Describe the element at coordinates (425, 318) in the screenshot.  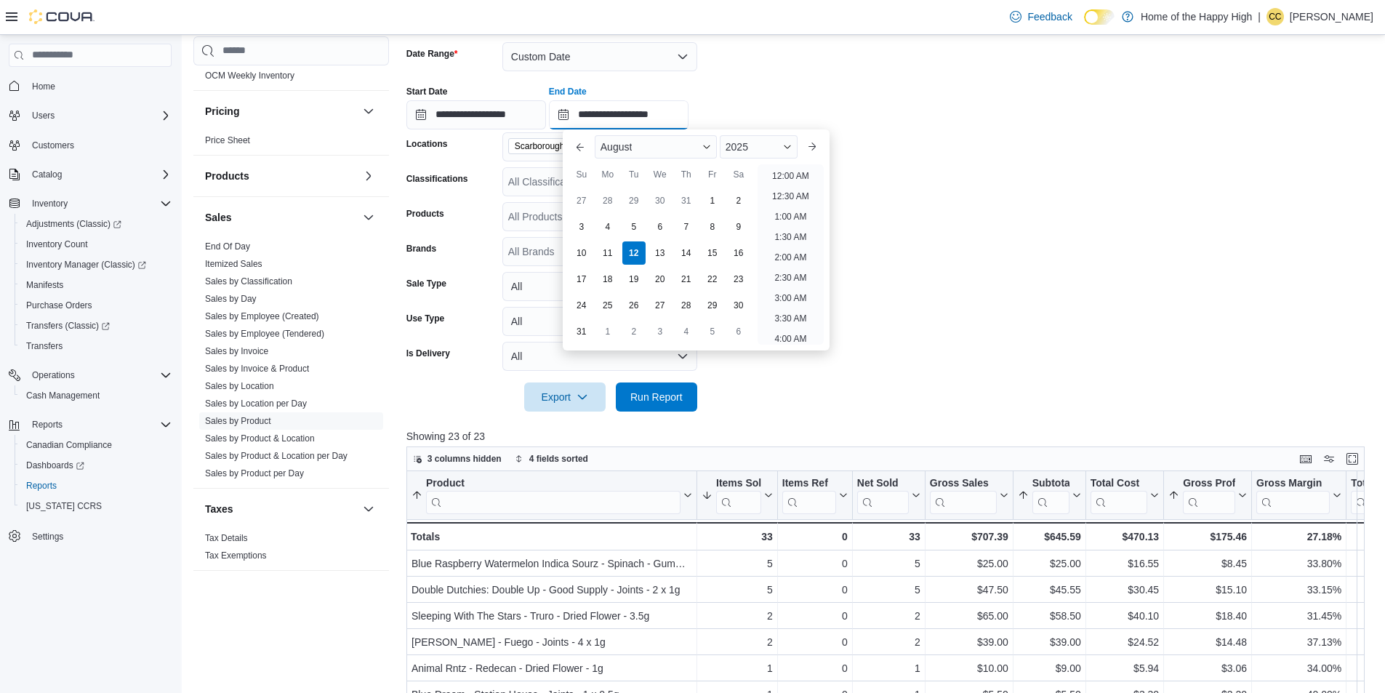
I see `label: Use Type` at that location.